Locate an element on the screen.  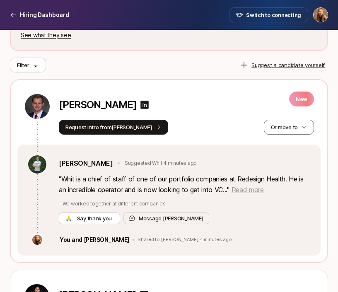
button: 🙏 Say thank you is located at coordinates (89, 218).